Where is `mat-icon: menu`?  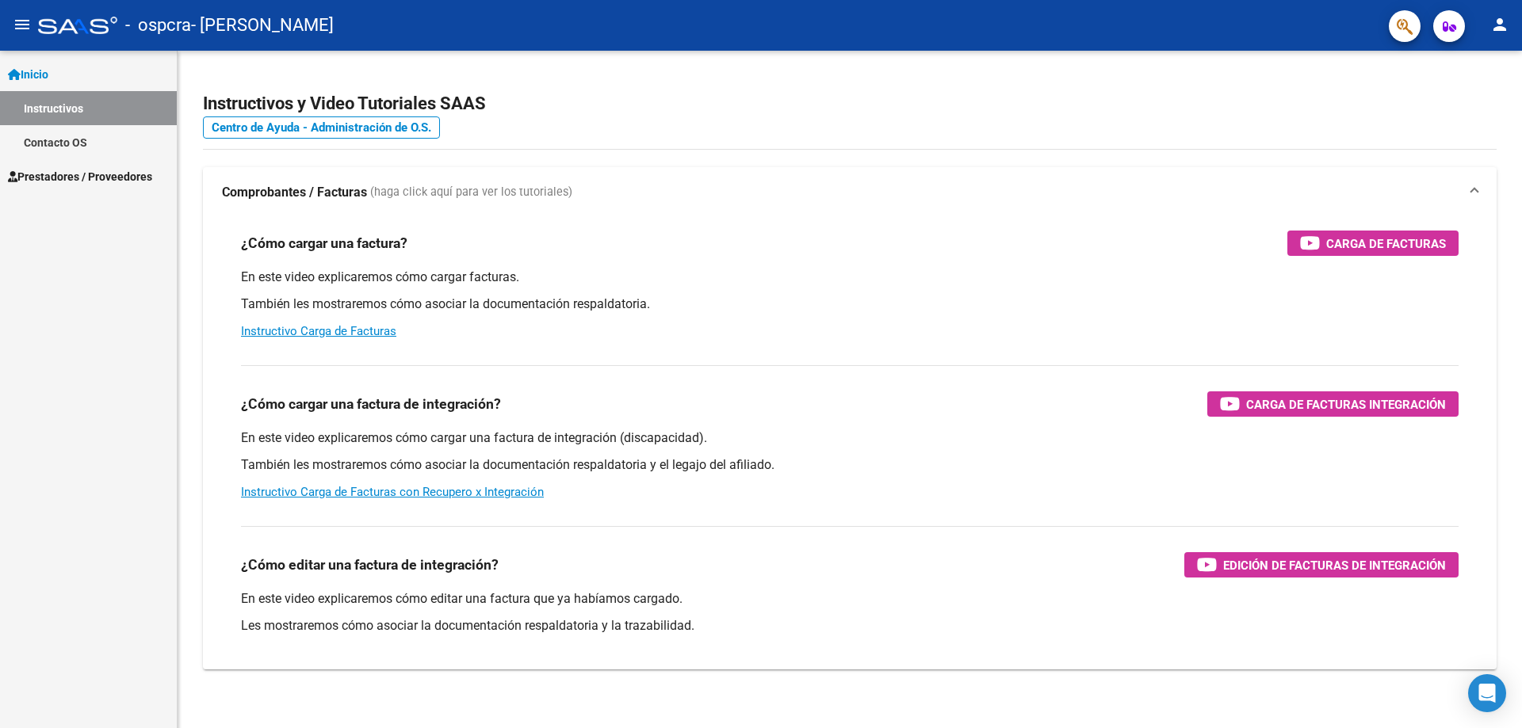 mat-icon: menu is located at coordinates (22, 25).